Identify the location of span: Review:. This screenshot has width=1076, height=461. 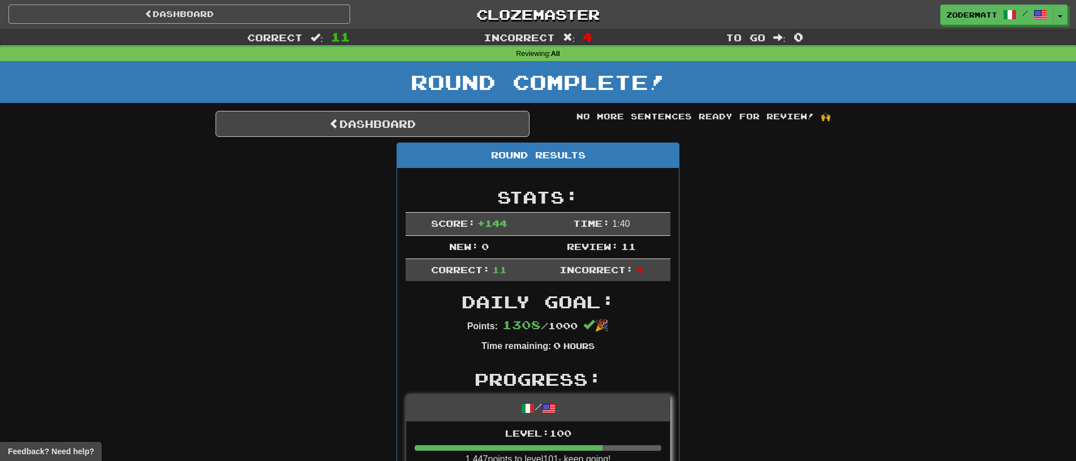
(592, 246).